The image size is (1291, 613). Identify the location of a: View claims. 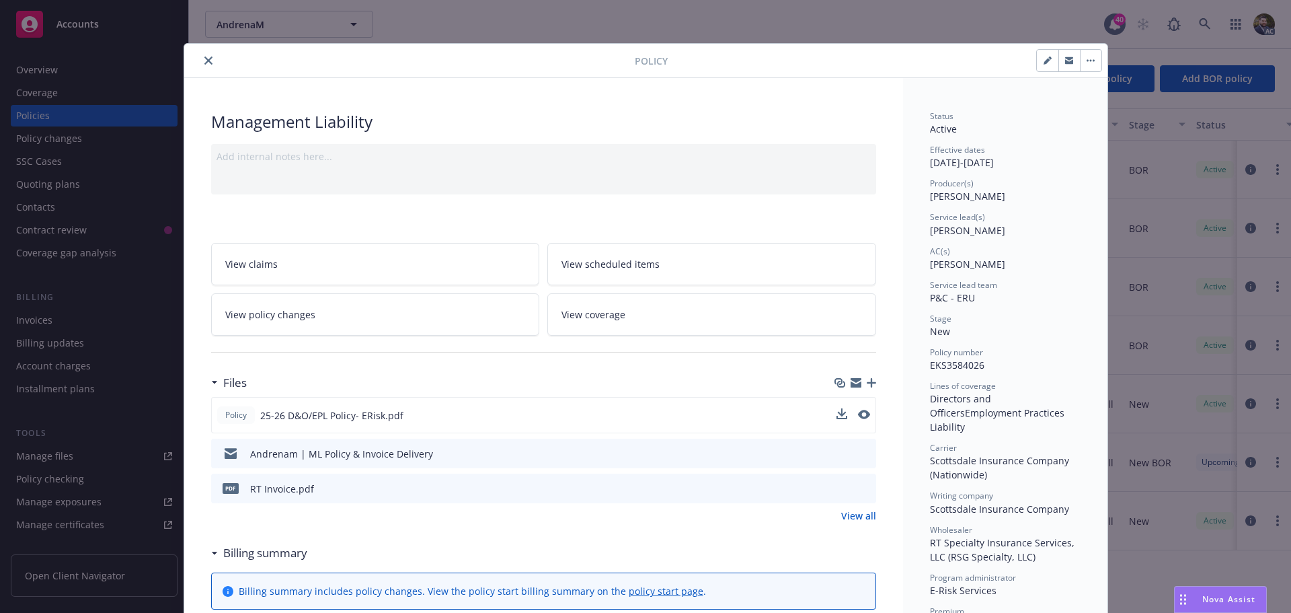
(375, 264).